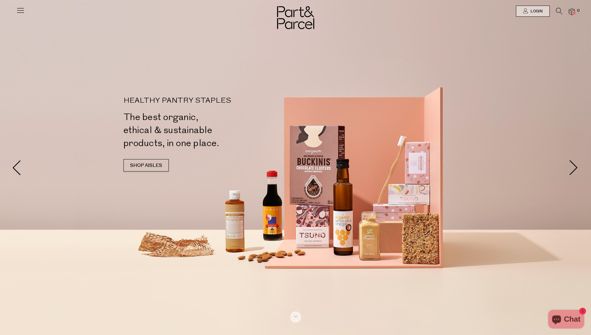 This screenshot has height=335, width=591. I want to click on p: HEALTHY PANTRY STAPLES, so click(211, 101).